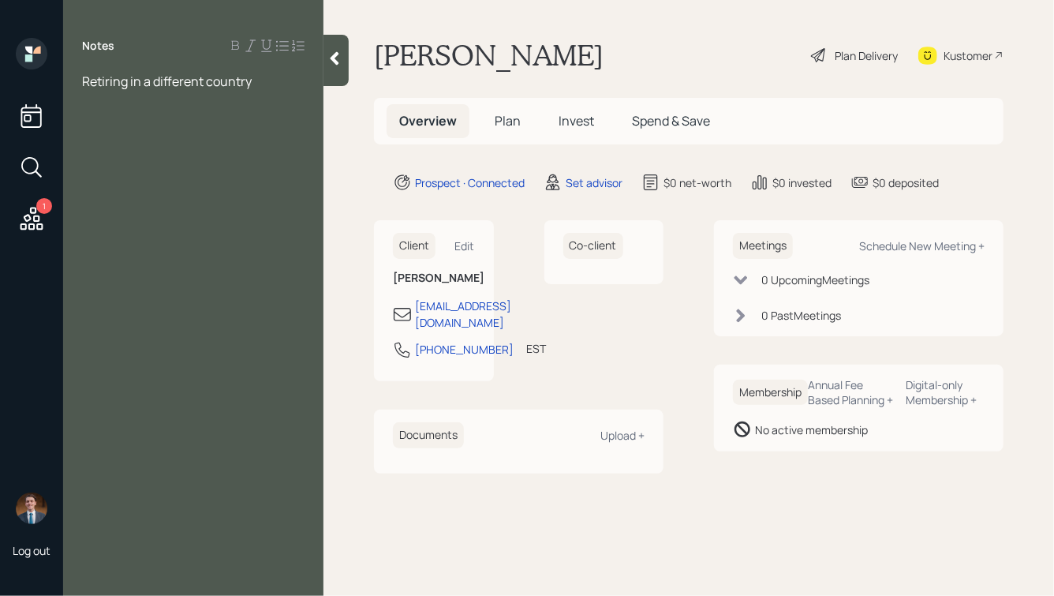 The height and width of the screenshot is (596, 1054). I want to click on div: No active membership, so click(811, 429).